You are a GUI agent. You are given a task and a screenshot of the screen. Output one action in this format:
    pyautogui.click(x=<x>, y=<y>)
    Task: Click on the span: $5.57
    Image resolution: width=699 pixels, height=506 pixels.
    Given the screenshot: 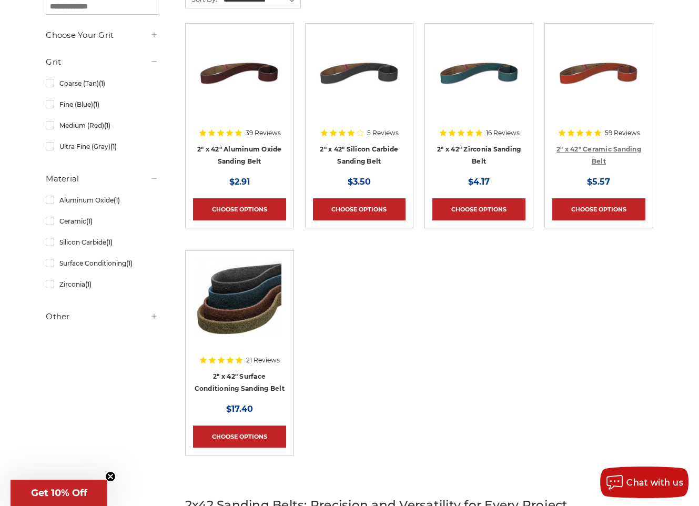 What is the action you would take?
    pyautogui.click(x=598, y=181)
    